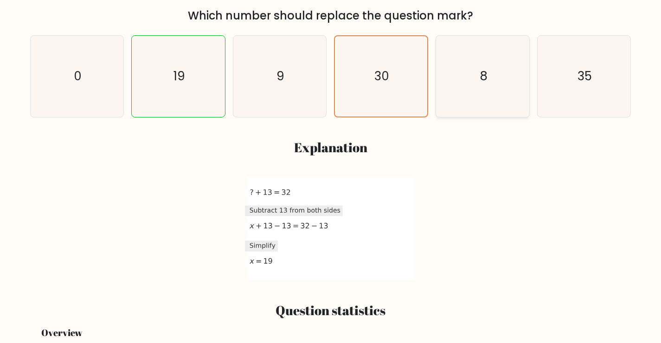 Image resolution: width=661 pixels, height=343 pixels. Describe the element at coordinates (382, 76) in the screenshot. I see `text: 30` at that location.